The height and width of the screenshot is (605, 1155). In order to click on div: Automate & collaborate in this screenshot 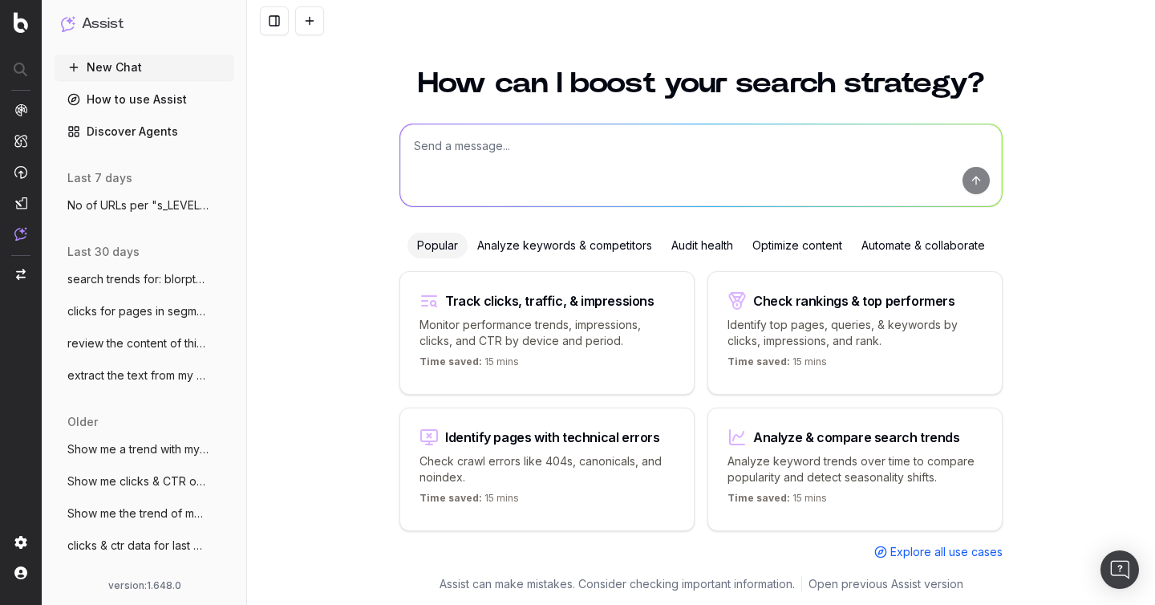, I will do `click(924, 246)`.